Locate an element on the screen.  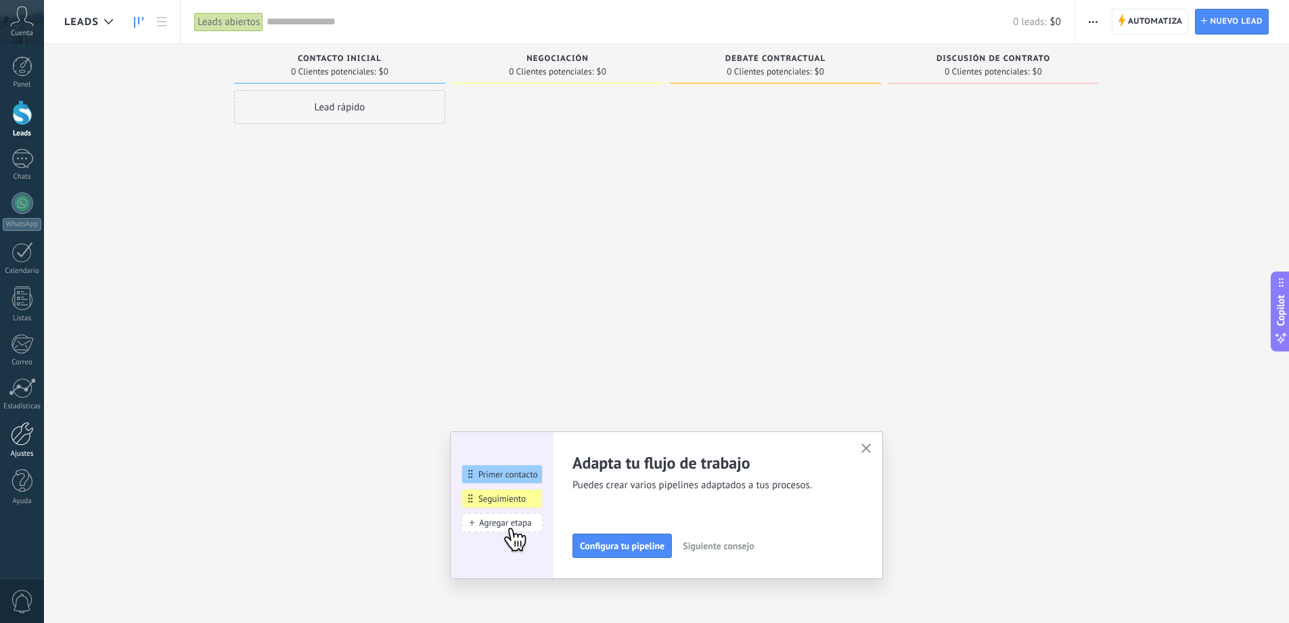
div: Leads abiertos is located at coordinates (229, 22).